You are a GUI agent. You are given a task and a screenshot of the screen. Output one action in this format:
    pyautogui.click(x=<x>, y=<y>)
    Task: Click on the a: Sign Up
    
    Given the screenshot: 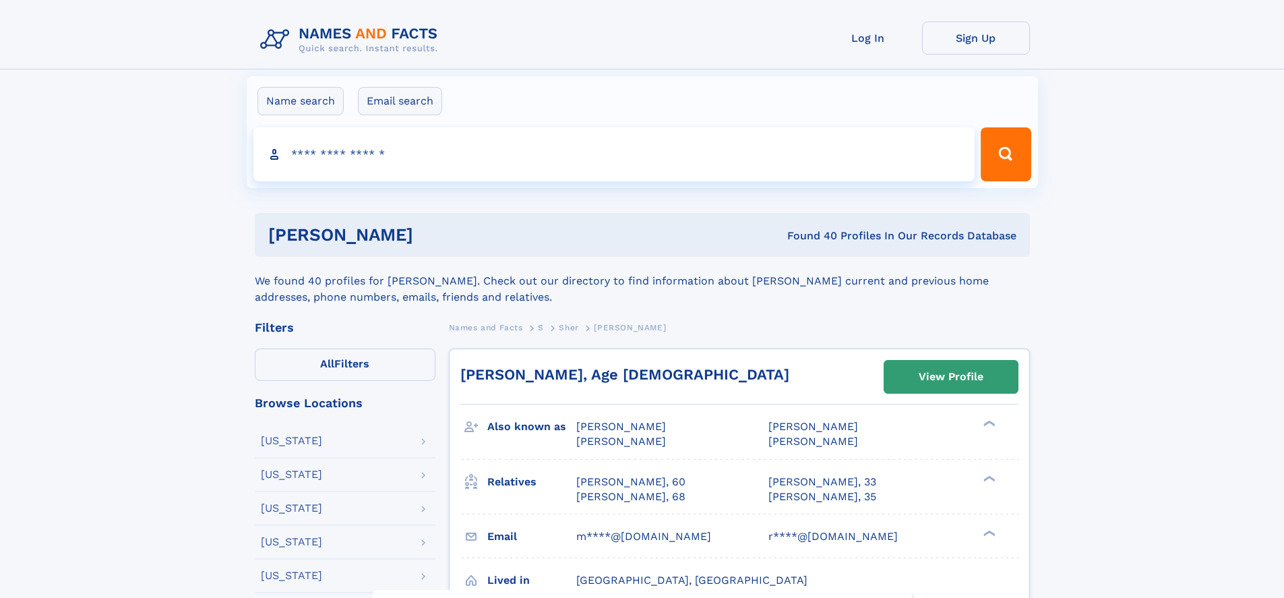 What is the action you would take?
    pyautogui.click(x=976, y=38)
    